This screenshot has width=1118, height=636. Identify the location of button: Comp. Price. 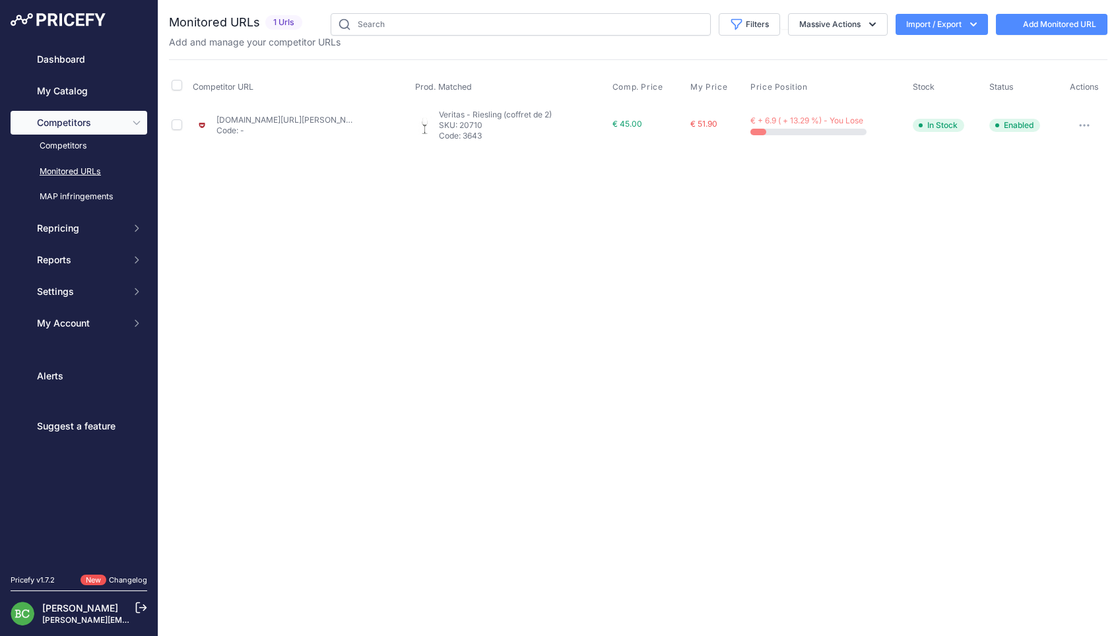
(639, 87).